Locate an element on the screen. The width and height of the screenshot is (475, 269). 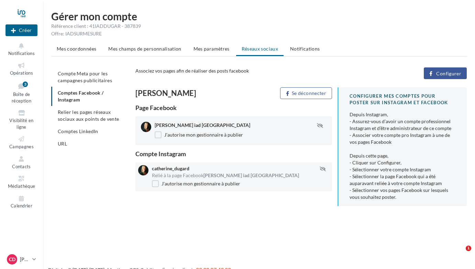
span: Visibilité en ligne is located at coordinates (21, 123).